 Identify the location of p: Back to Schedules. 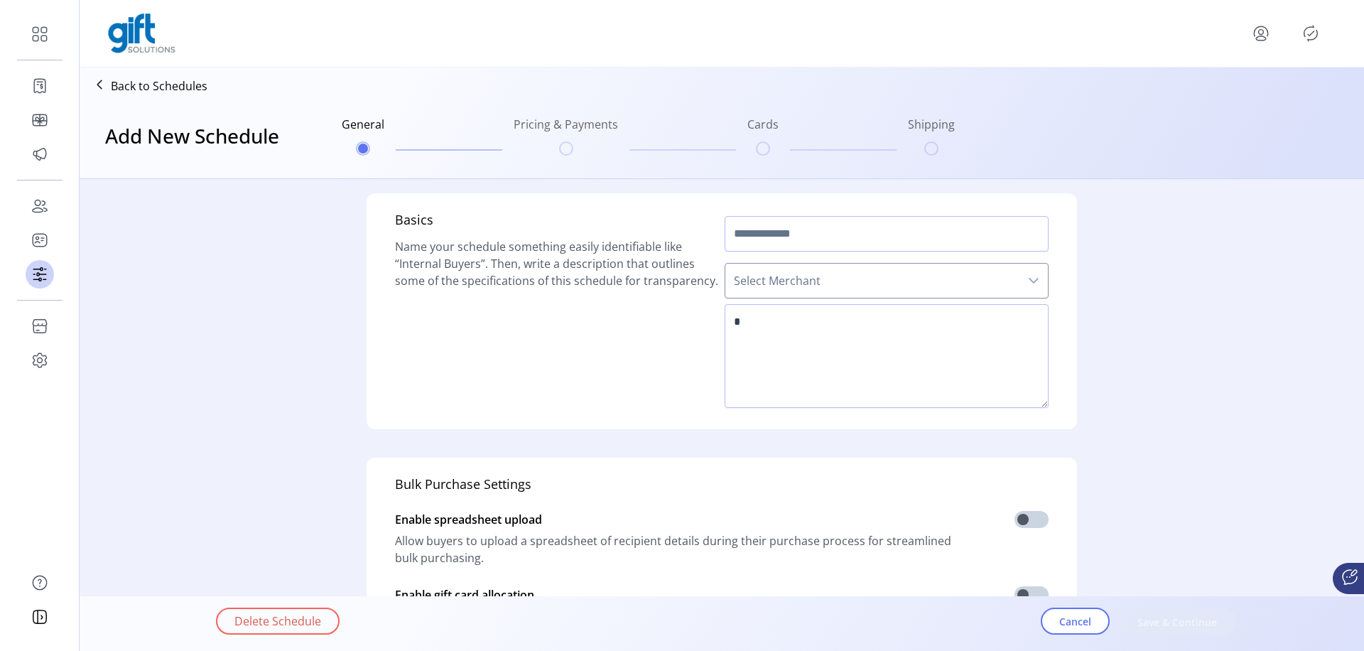
(159, 86).